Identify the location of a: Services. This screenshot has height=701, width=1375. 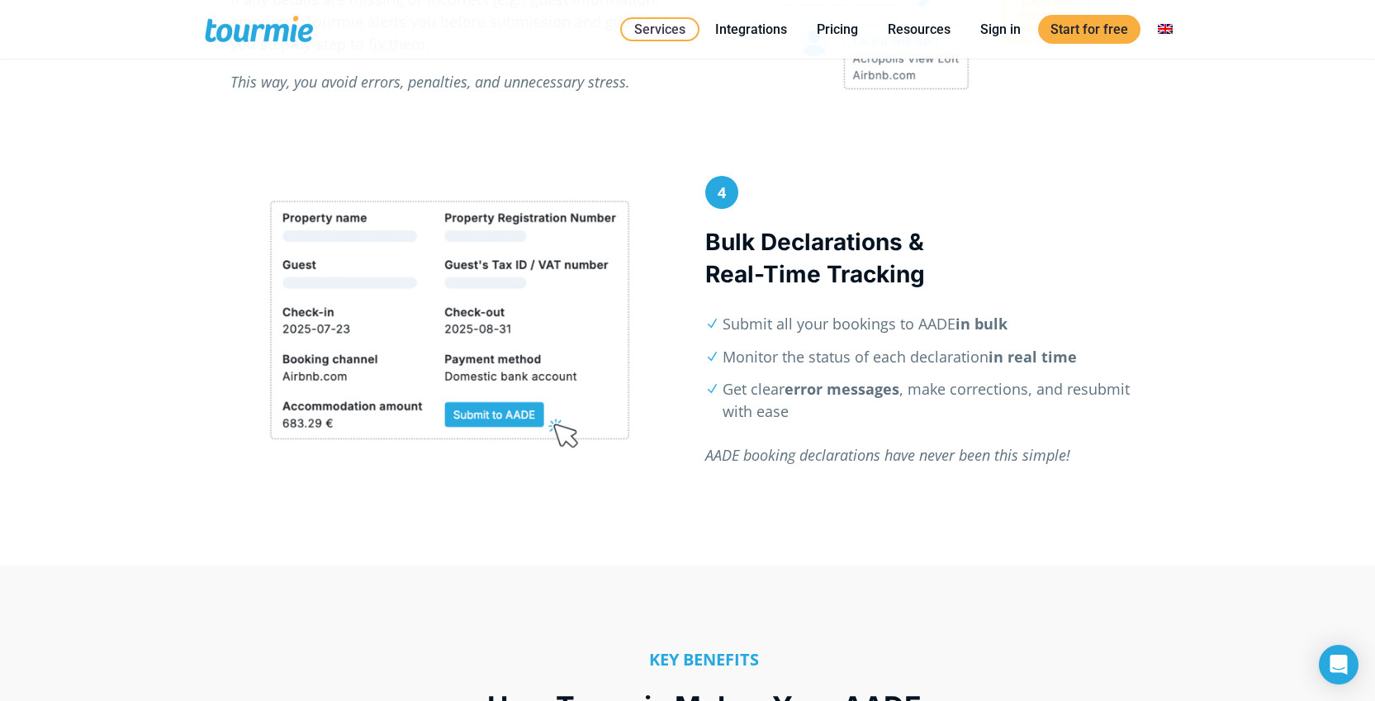
(660, 29).